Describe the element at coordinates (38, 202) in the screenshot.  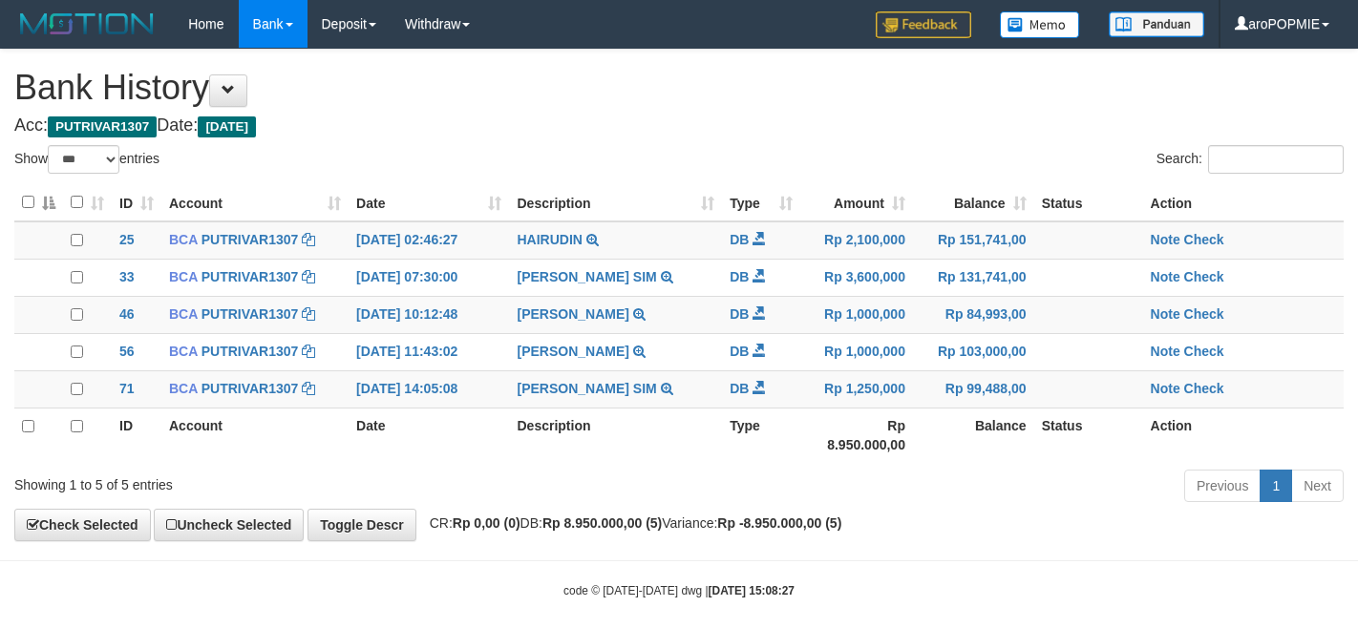
I see `th: : activate to sort column descending` at that location.